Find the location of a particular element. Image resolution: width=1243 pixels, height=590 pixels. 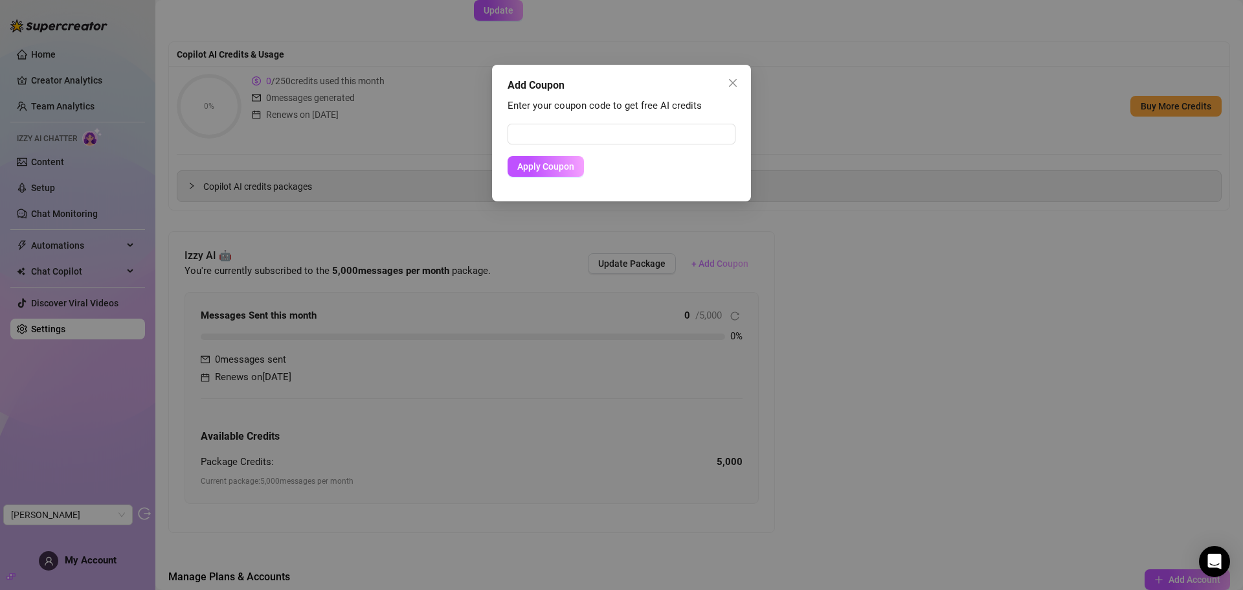

span: Close is located at coordinates (733, 83).